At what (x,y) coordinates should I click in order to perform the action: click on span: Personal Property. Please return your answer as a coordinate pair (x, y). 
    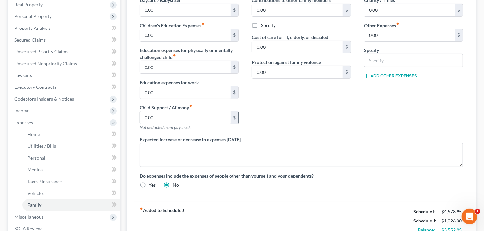
    Looking at the image, I should click on (33, 16).